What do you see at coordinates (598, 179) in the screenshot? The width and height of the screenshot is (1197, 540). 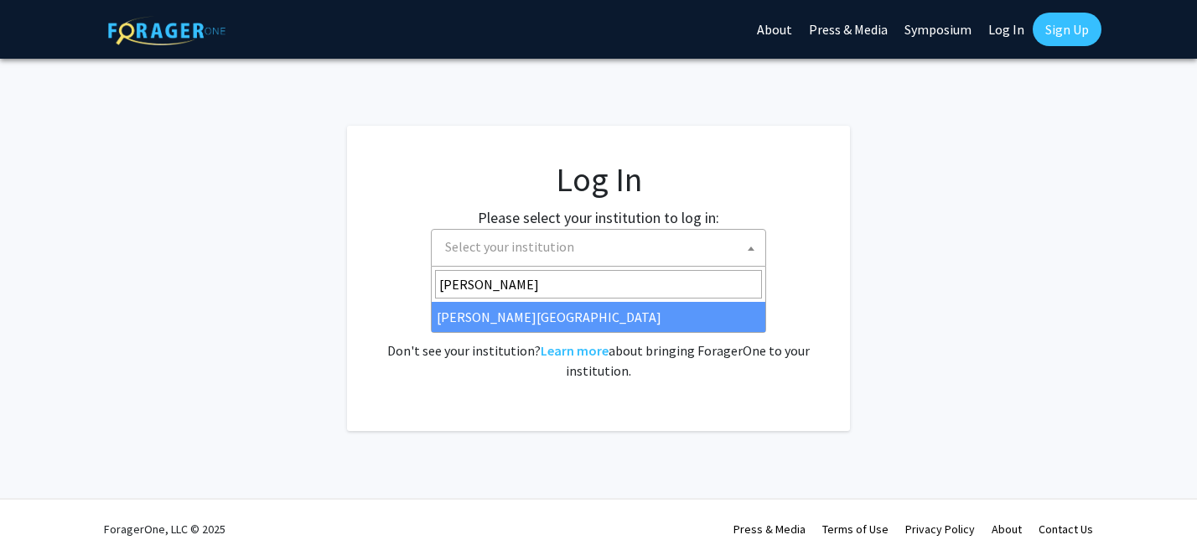 I see `h1: Log In` at bounding box center [598, 179].